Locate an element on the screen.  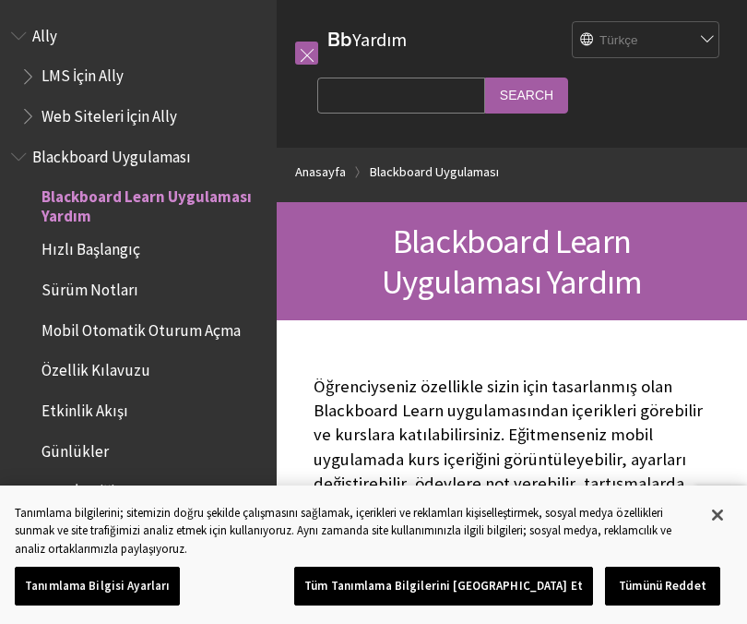
span: Mobil Otomatik Oturum Açma is located at coordinates (141, 327).